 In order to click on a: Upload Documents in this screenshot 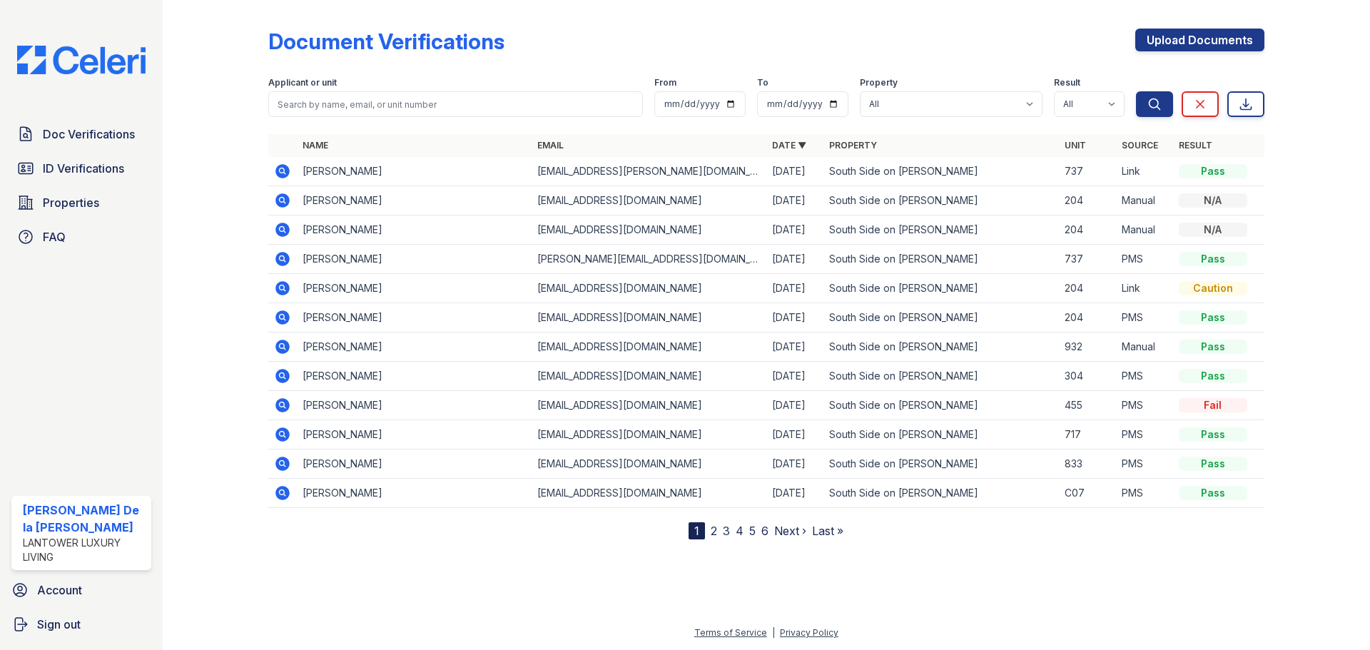, I will do `click(1200, 40)`.